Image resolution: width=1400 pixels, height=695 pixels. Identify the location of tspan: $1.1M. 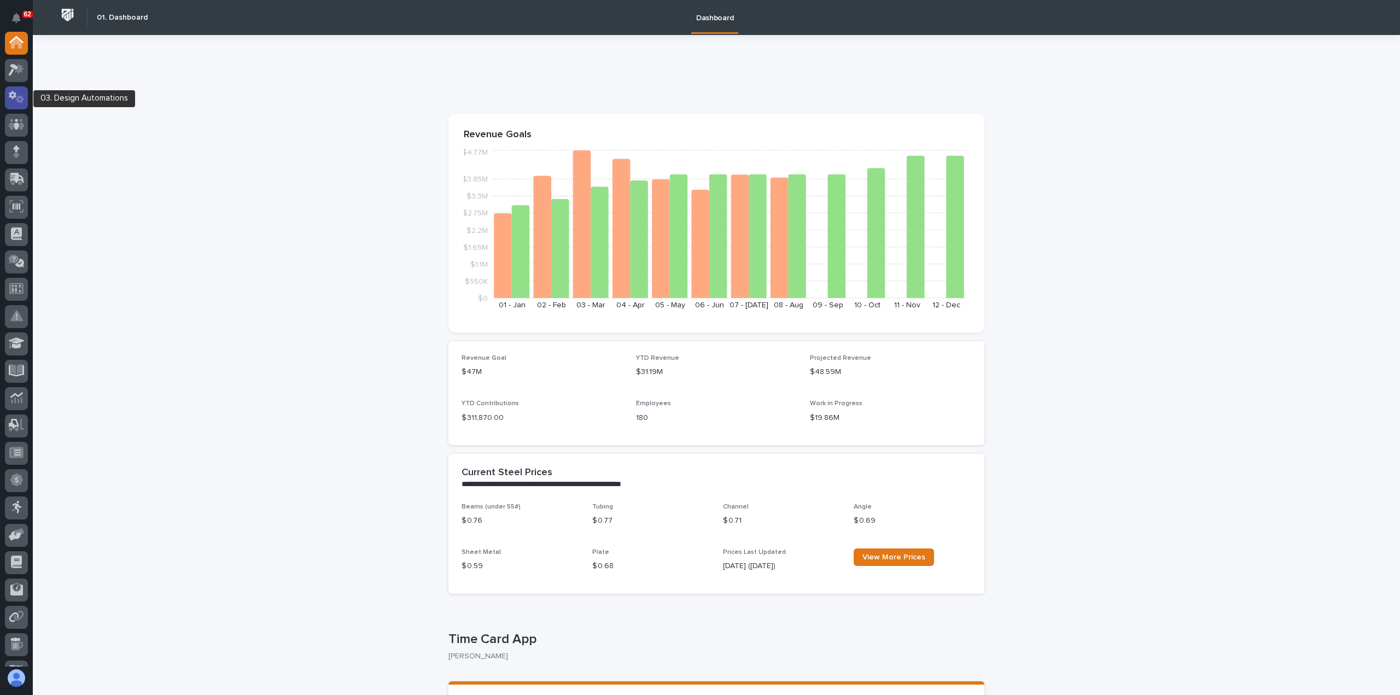
(479, 264).